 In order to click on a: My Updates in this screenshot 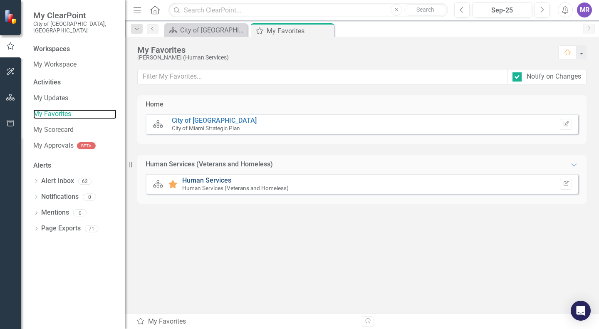, I will do `click(75, 98)`.